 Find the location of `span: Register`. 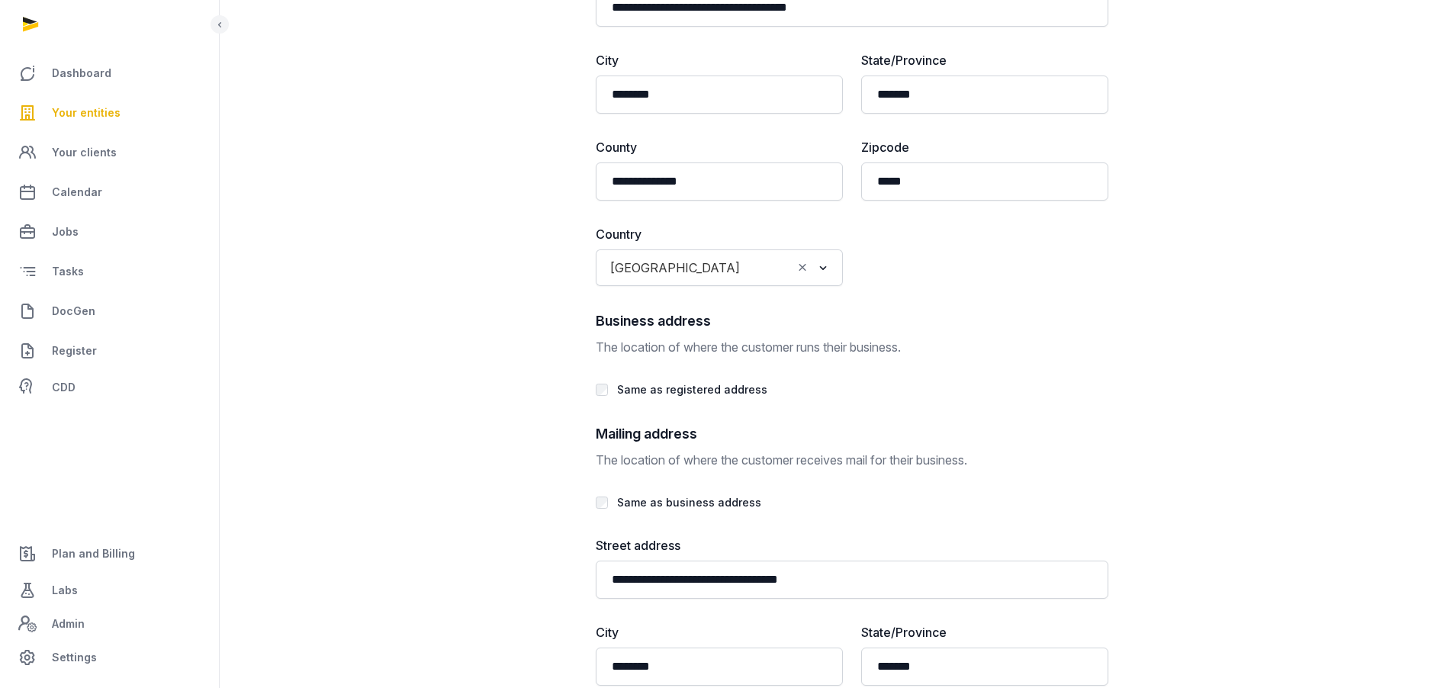

span: Register is located at coordinates (74, 351).